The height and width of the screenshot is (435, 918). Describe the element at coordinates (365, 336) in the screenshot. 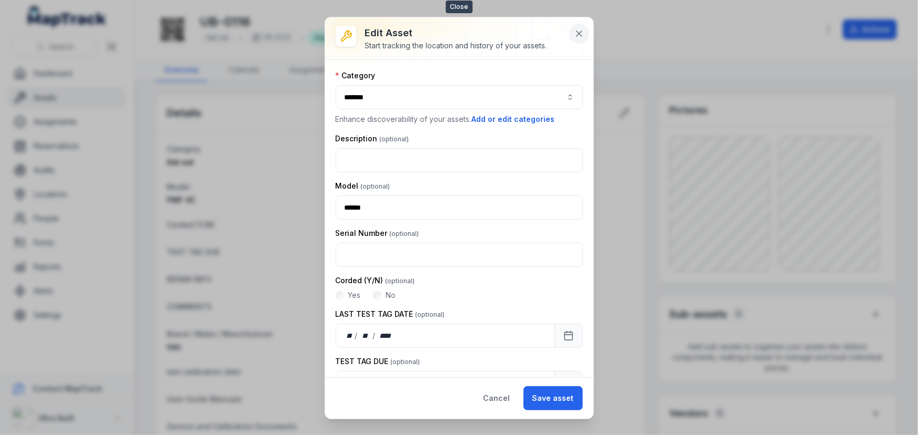

I see `div: month,` at that location.